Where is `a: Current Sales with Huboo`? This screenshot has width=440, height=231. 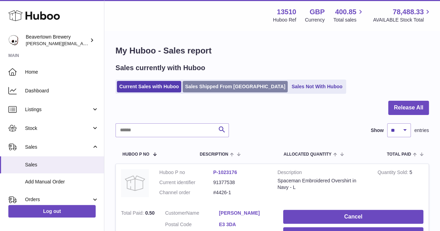 a: Current Sales with Huboo is located at coordinates (149, 87).